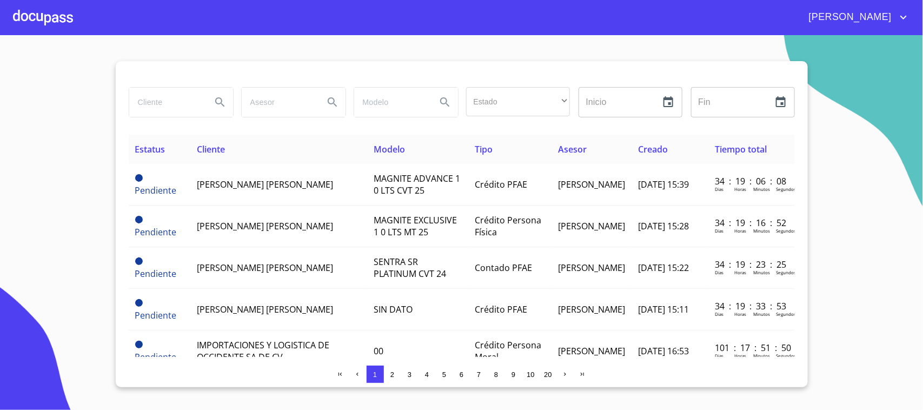  I want to click on span: Asesor, so click(572, 149).